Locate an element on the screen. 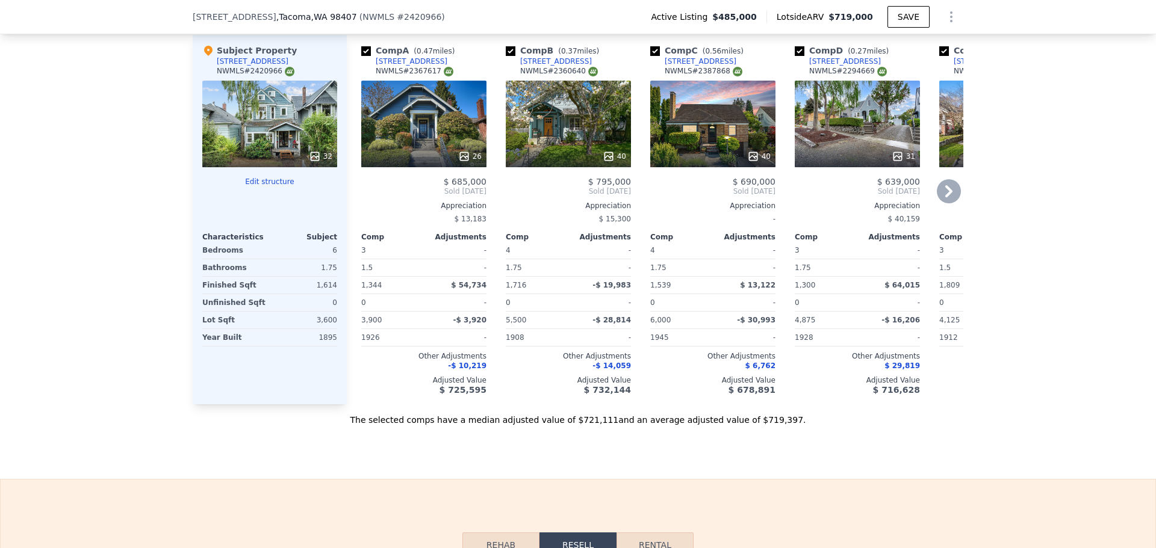 This screenshot has height=548, width=1156. div: Year Built is located at coordinates (235, 338).